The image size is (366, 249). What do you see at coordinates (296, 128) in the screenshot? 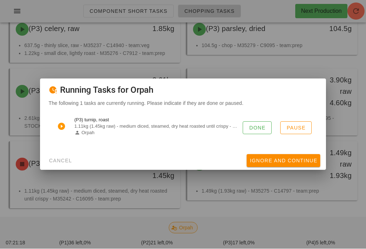
I see `span: Pause` at bounding box center [296, 128].